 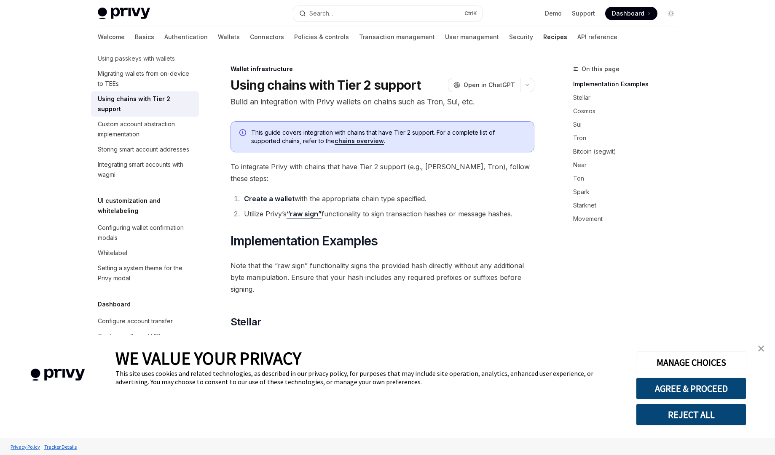 What do you see at coordinates (145, 337) in the screenshot?
I see `a: Configure allowed URLs` at bounding box center [145, 337].